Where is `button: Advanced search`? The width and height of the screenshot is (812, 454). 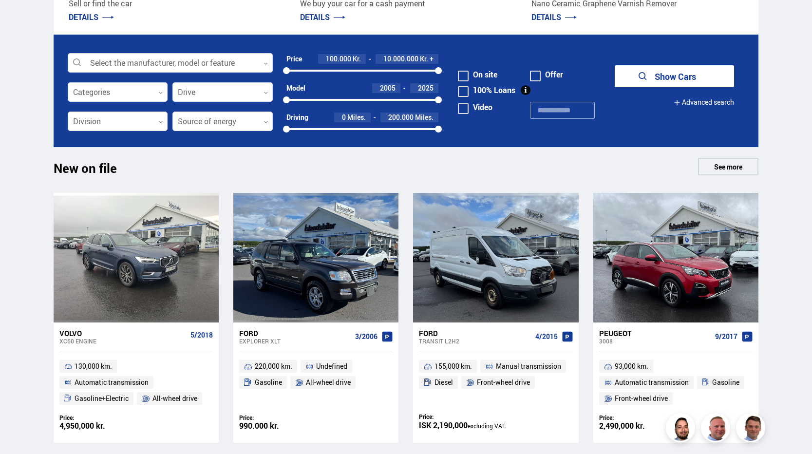
button: Advanced search is located at coordinates (704, 102).